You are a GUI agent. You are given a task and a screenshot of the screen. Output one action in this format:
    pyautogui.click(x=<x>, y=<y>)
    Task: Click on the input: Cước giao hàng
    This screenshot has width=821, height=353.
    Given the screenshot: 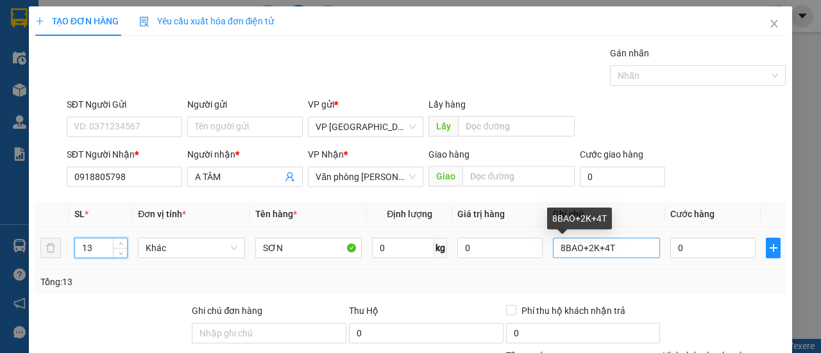 What is the action you would take?
    pyautogui.click(x=622, y=177)
    